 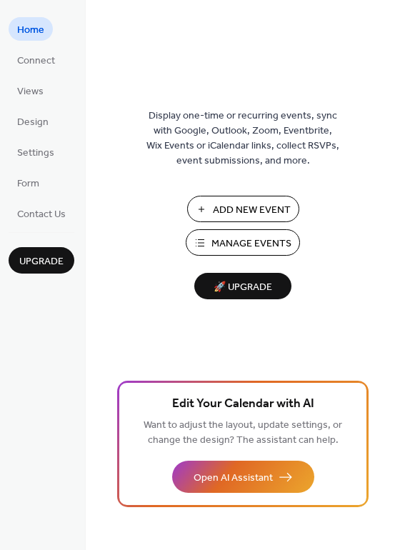 What do you see at coordinates (30, 91) in the screenshot?
I see `span: Views` at bounding box center [30, 91].